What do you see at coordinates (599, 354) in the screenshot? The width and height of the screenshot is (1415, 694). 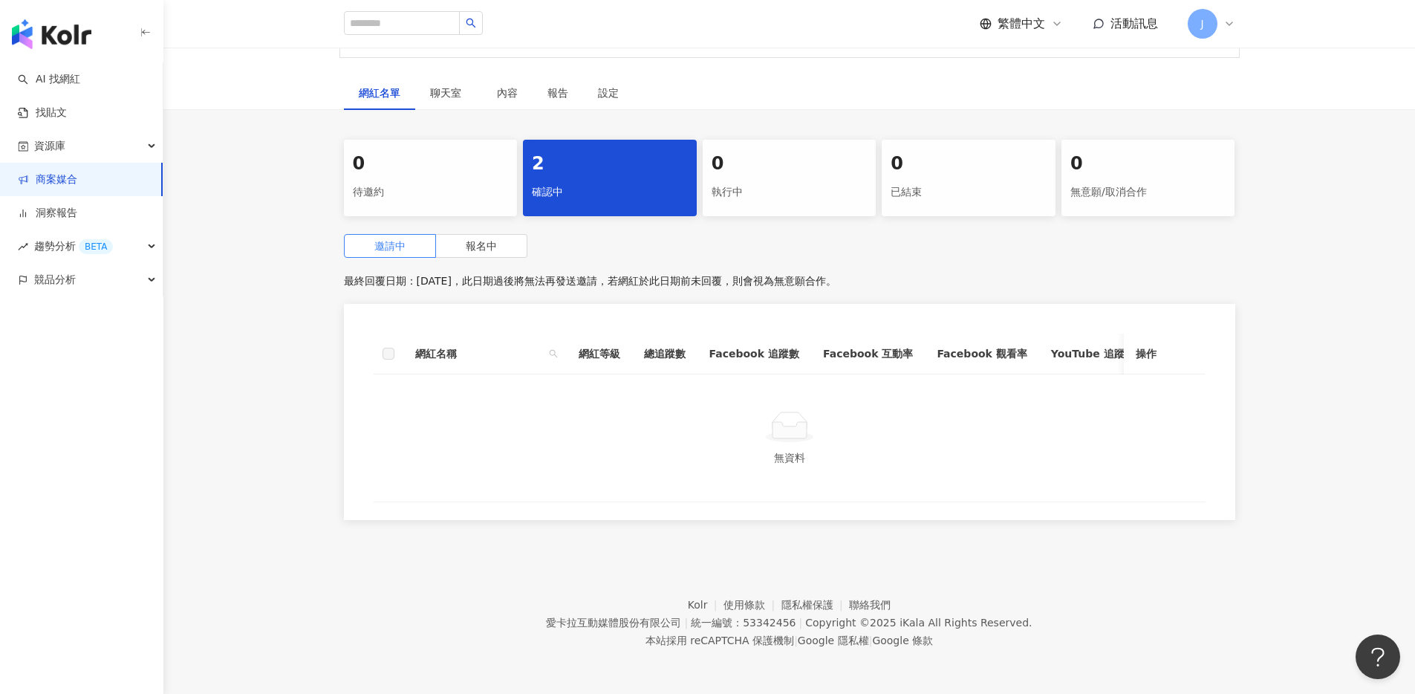 I see `th: 網紅等級` at bounding box center [599, 354].